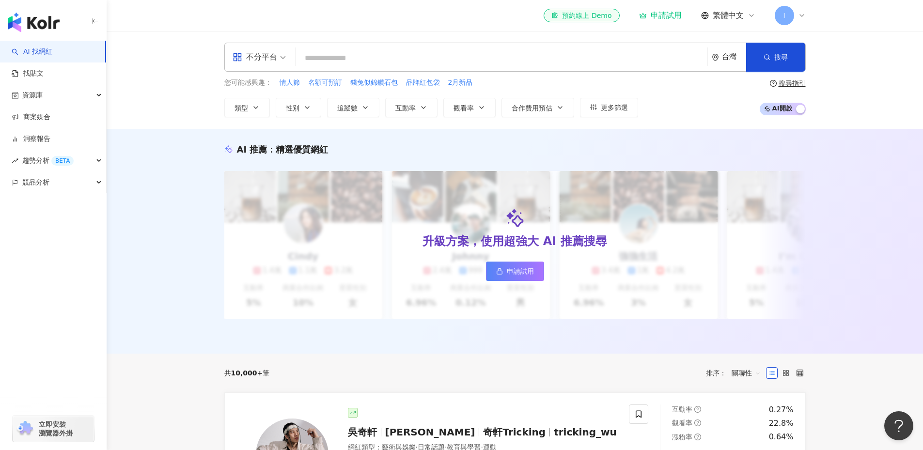 This screenshot has height=450, width=923. What do you see at coordinates (776, 57) in the screenshot?
I see `button: 搜尋` at bounding box center [776, 57].